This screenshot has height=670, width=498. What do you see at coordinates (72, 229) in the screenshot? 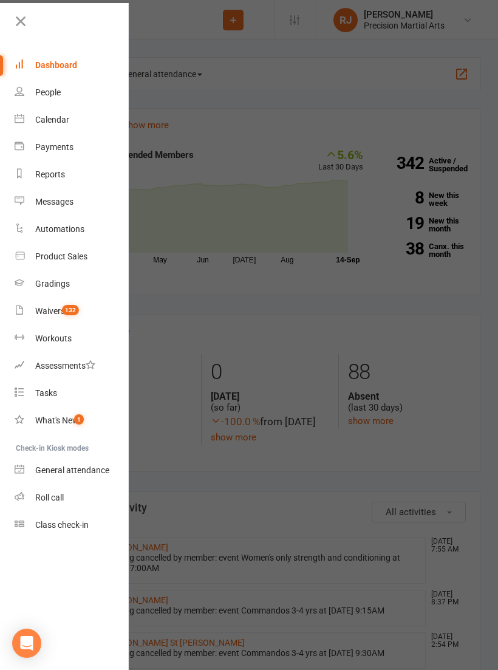
I see `a: Automations` at bounding box center [72, 229].